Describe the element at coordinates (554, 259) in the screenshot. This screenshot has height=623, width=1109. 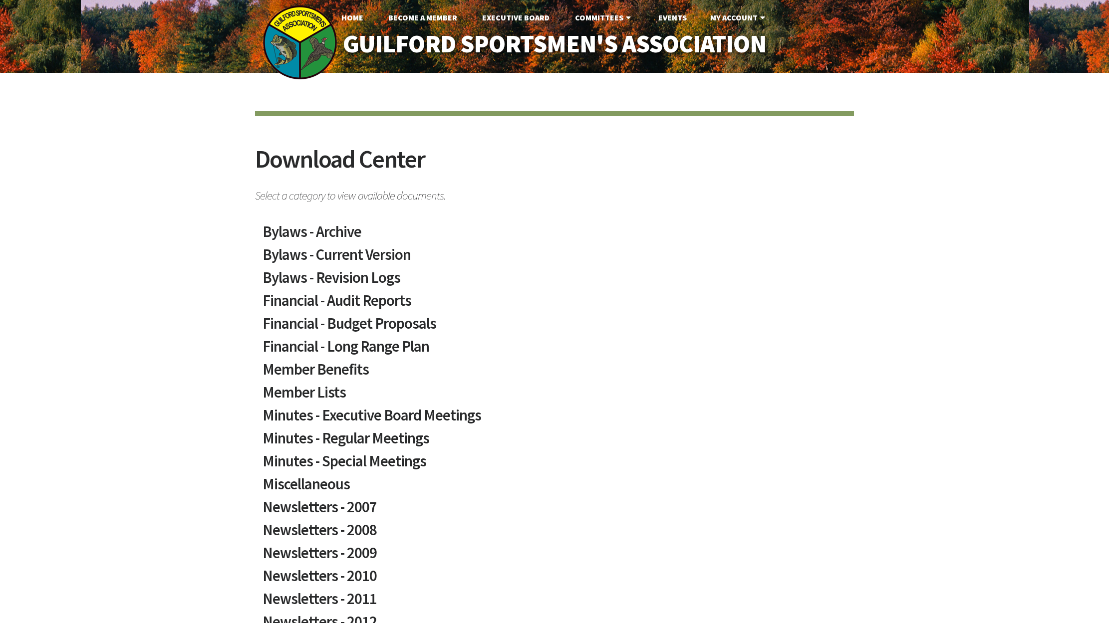
I see `a: Bylaws - Current Version` at that location.